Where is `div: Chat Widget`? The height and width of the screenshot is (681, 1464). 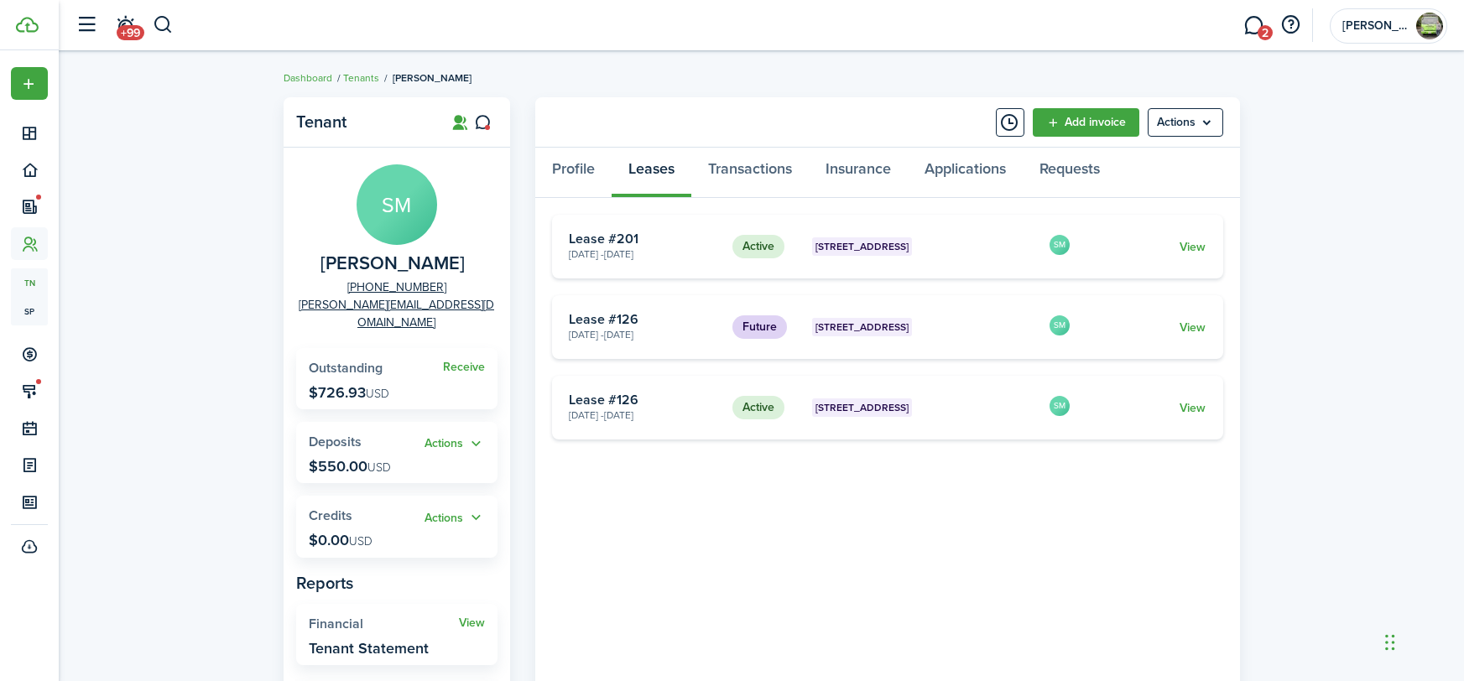 div: Chat Widget is located at coordinates (1422, 641).